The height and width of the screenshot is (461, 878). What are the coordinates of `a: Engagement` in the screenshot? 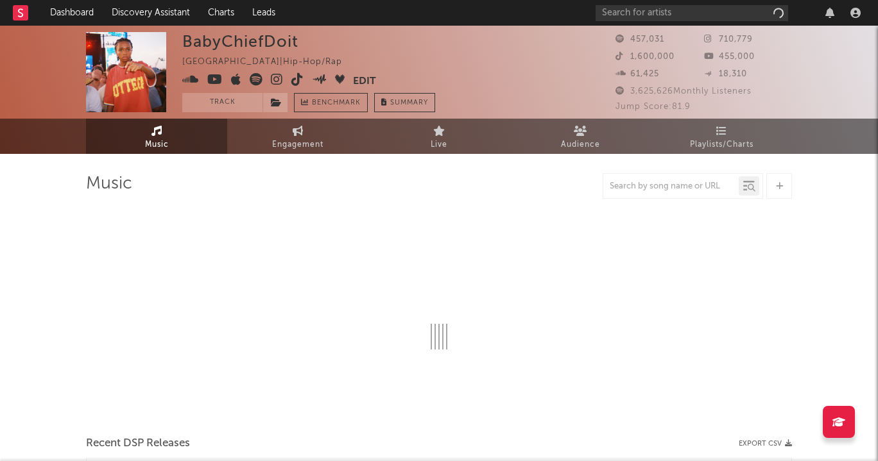 It's located at (298, 136).